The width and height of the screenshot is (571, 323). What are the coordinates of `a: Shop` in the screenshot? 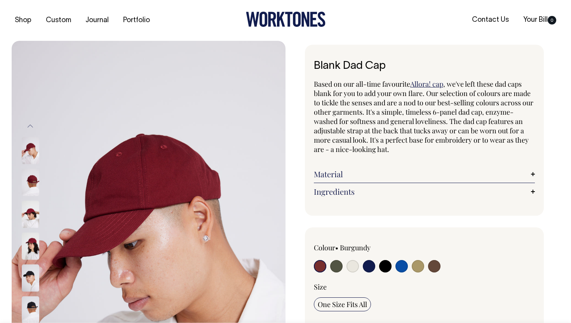 It's located at (23, 20).